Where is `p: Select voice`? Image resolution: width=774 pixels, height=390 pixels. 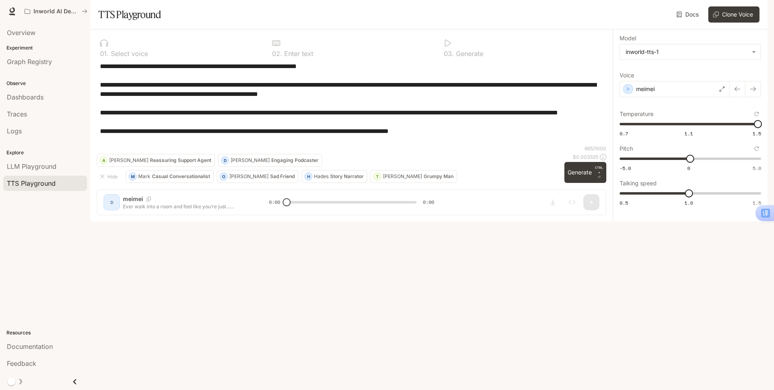 p: Select voice is located at coordinates (128, 54).